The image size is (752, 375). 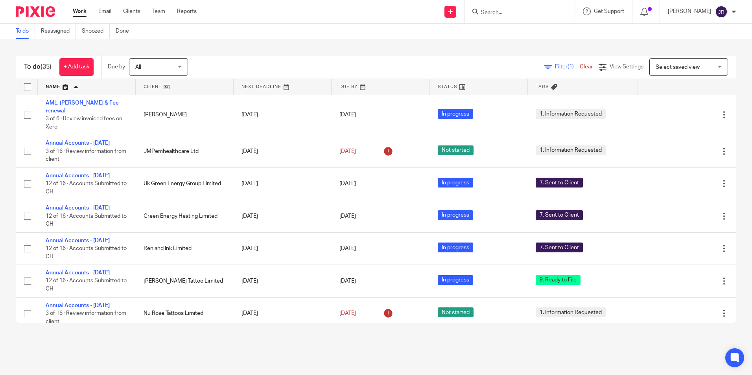 I want to click on input: Search, so click(x=516, y=13).